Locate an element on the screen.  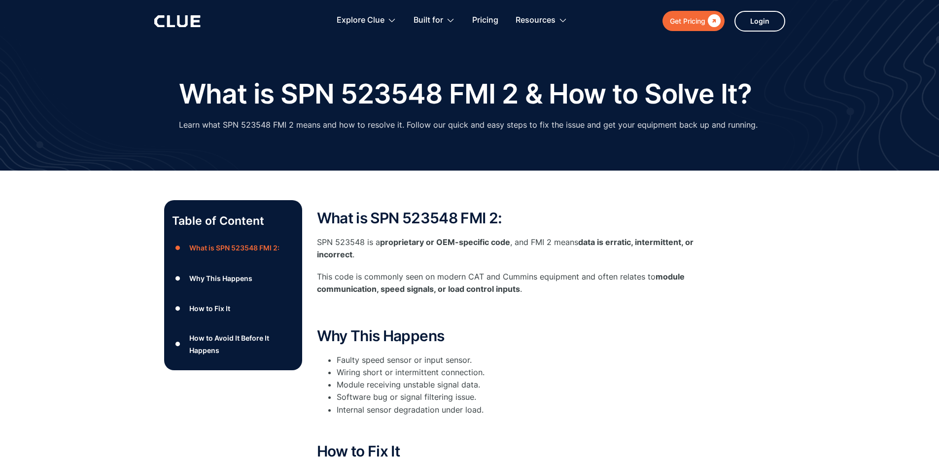
p: This code is commonly seen on modern CAT and Cummins equipment and often relates to . is located at coordinates (514, 283).